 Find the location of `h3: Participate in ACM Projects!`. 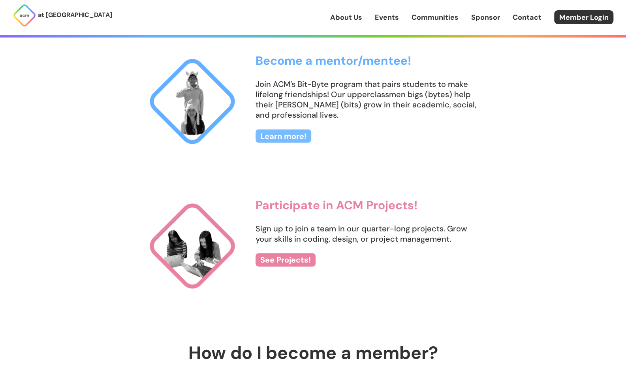

h3: Participate in ACM Projects! is located at coordinates (369, 205).